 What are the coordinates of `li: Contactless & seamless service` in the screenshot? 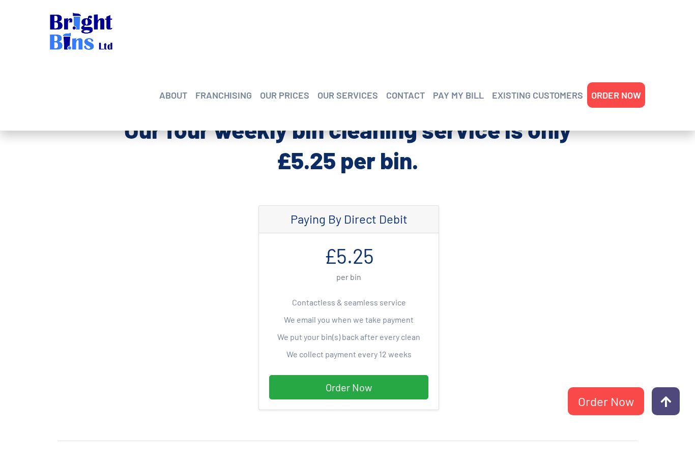 It's located at (348, 303).